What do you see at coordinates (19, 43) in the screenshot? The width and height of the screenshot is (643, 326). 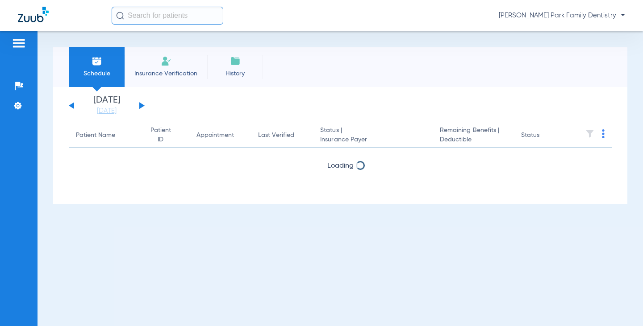 I see `img: hamburger-icon` at bounding box center [19, 43].